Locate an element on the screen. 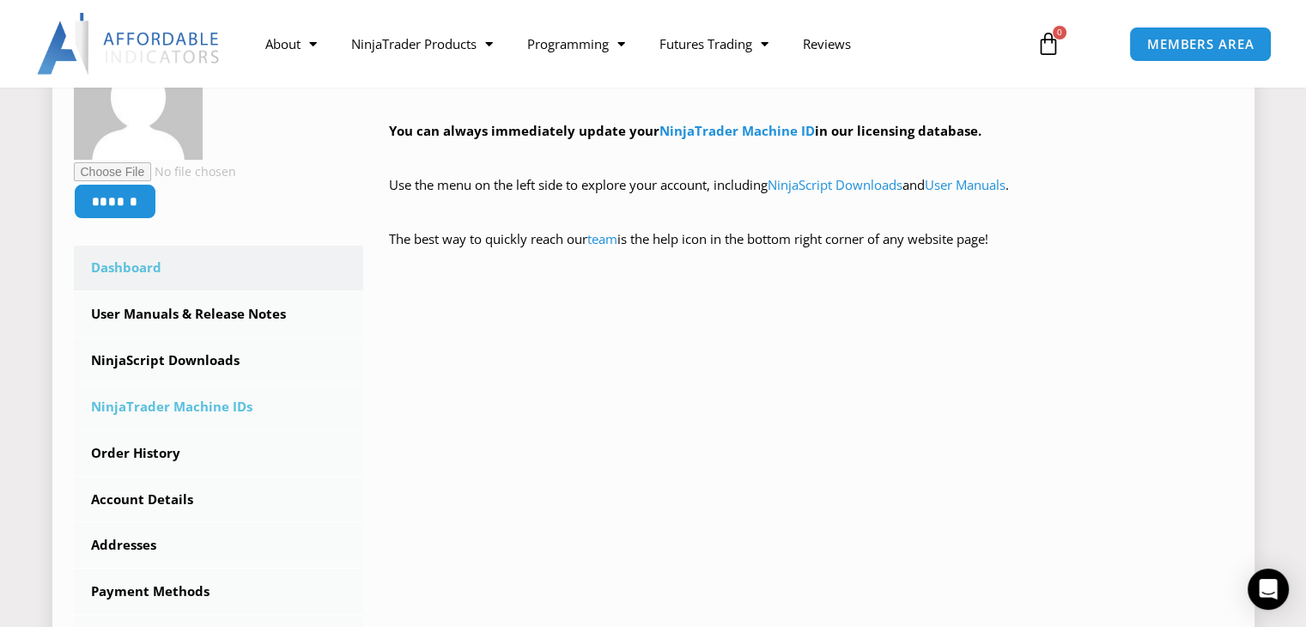 The width and height of the screenshot is (1306, 627). img: LogoAI | Affordable Indicators – NinjaTrader is located at coordinates (129, 44).